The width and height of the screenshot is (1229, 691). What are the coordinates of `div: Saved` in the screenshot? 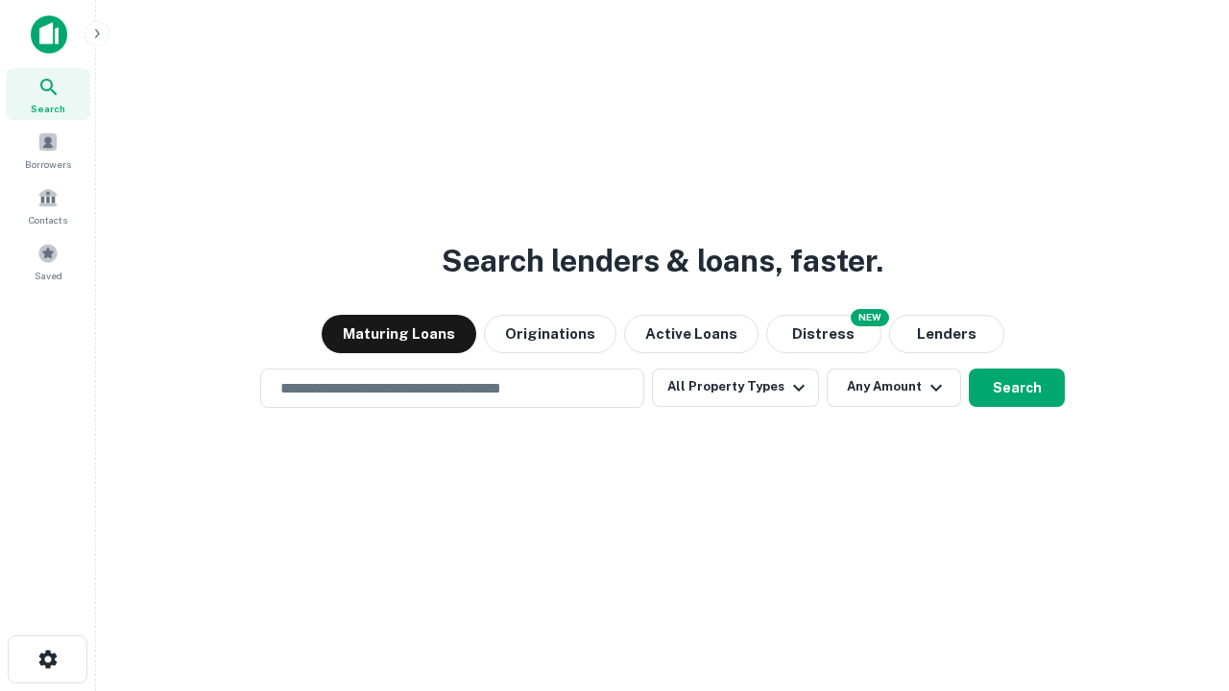 It's located at (48, 261).